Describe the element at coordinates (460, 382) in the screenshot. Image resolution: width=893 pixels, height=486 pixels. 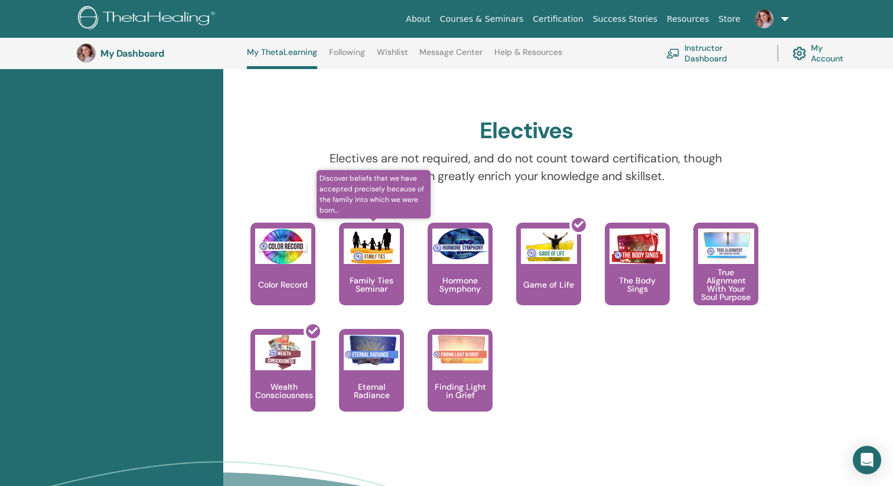
I see `a: Finding Light in Grief Finding Light in Grief` at that location.